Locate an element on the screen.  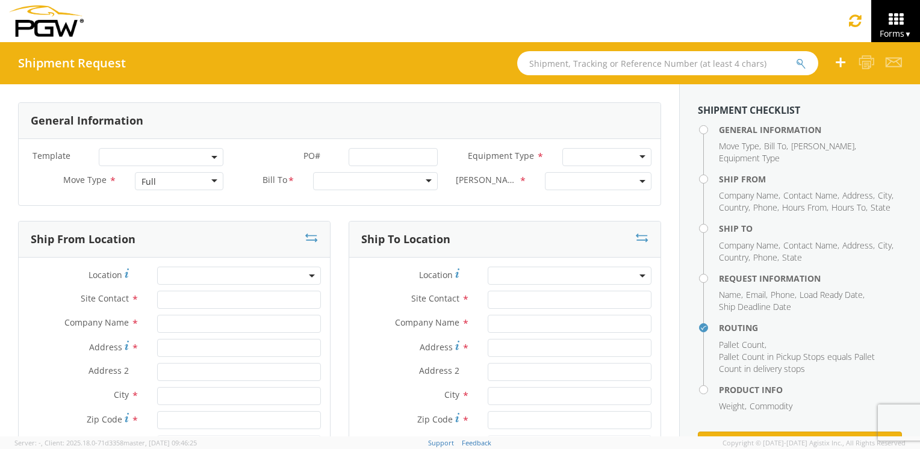
div: Full is located at coordinates (149, 182).